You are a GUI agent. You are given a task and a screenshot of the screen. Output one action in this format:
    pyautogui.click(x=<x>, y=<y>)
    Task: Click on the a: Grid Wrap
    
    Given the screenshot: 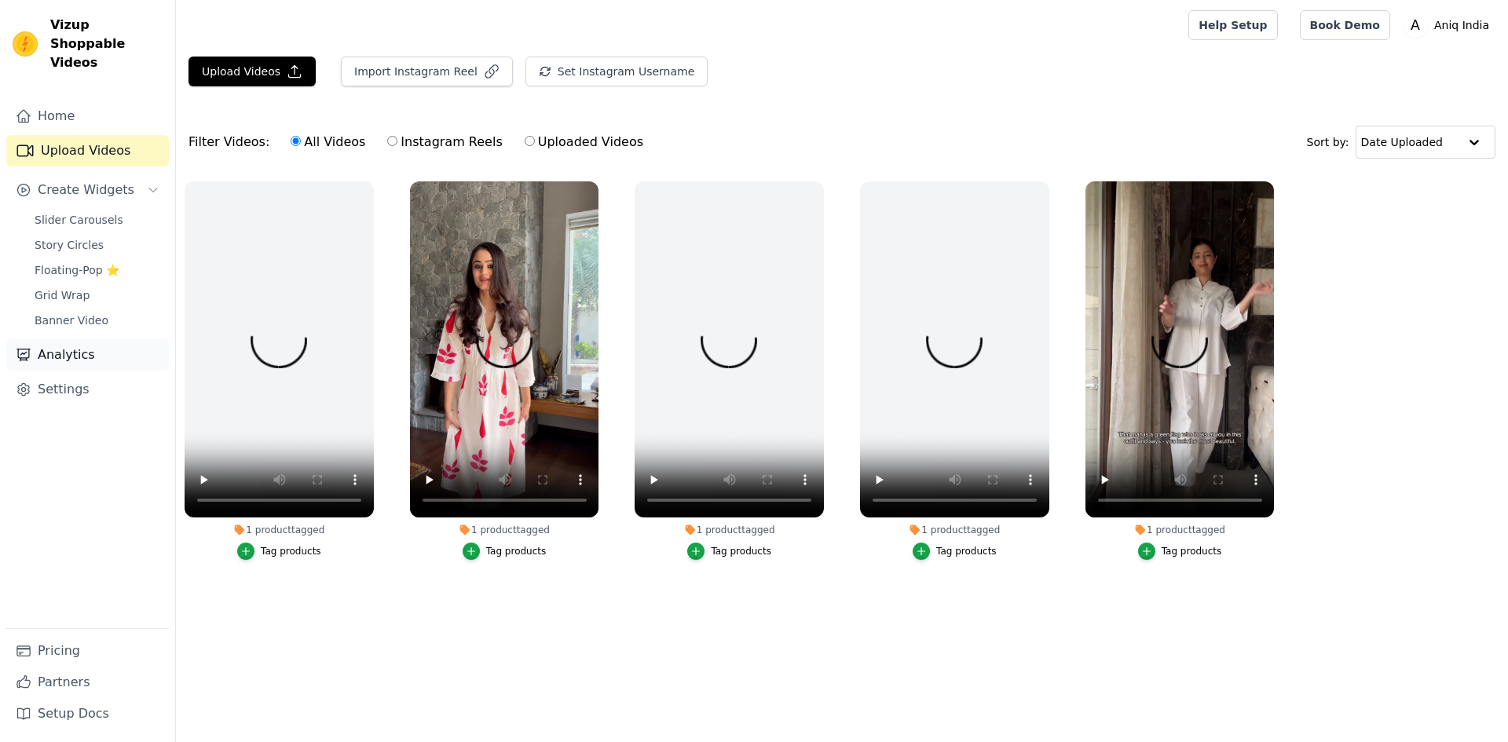 What is the action you would take?
    pyautogui.click(x=97, y=295)
    